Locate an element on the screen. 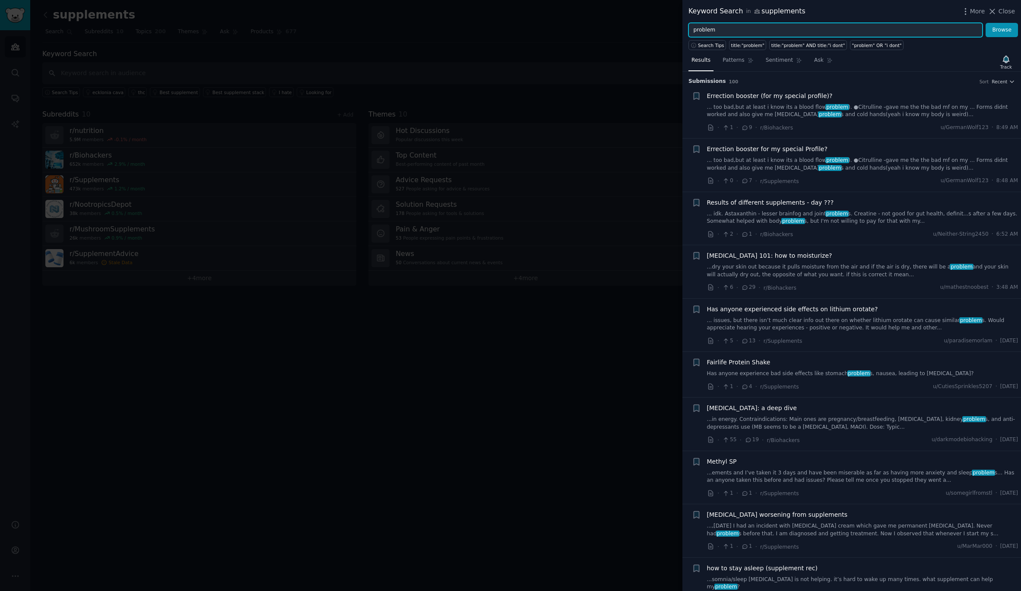 The image size is (1021, 591). a: Ask is located at coordinates (823, 62).